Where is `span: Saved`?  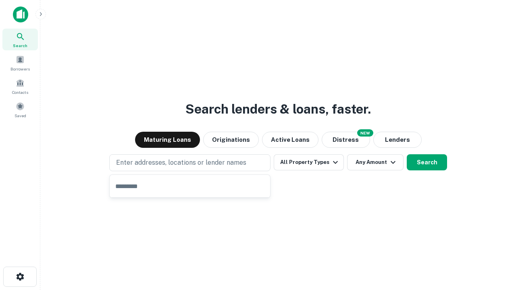 span: Saved is located at coordinates (20, 116).